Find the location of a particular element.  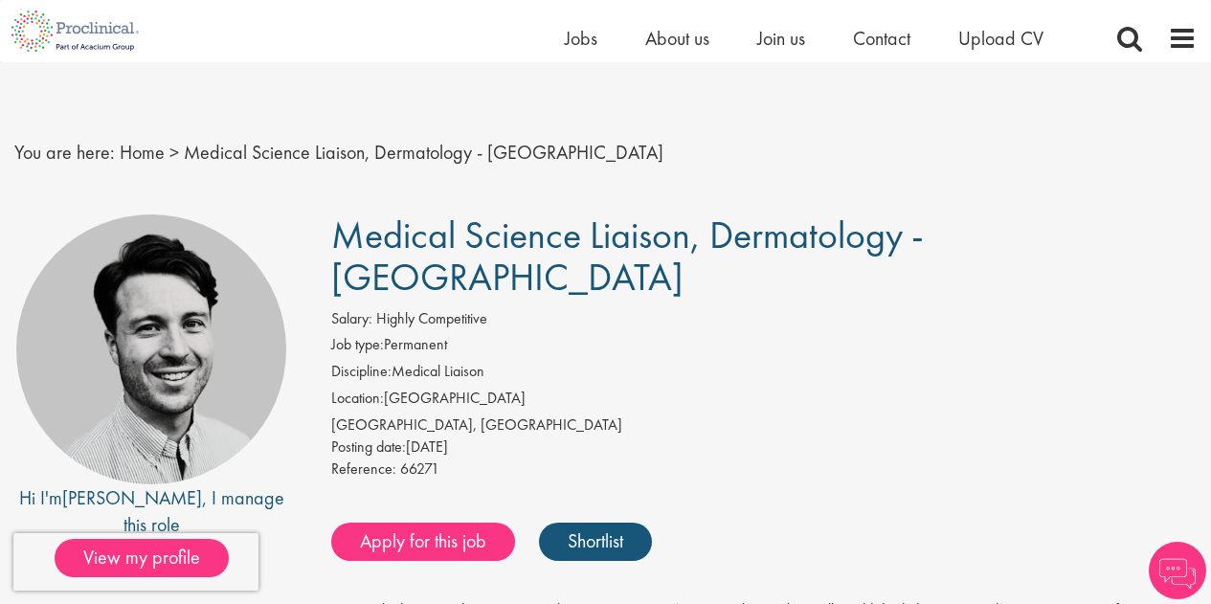

a: Jobs is located at coordinates (581, 38).